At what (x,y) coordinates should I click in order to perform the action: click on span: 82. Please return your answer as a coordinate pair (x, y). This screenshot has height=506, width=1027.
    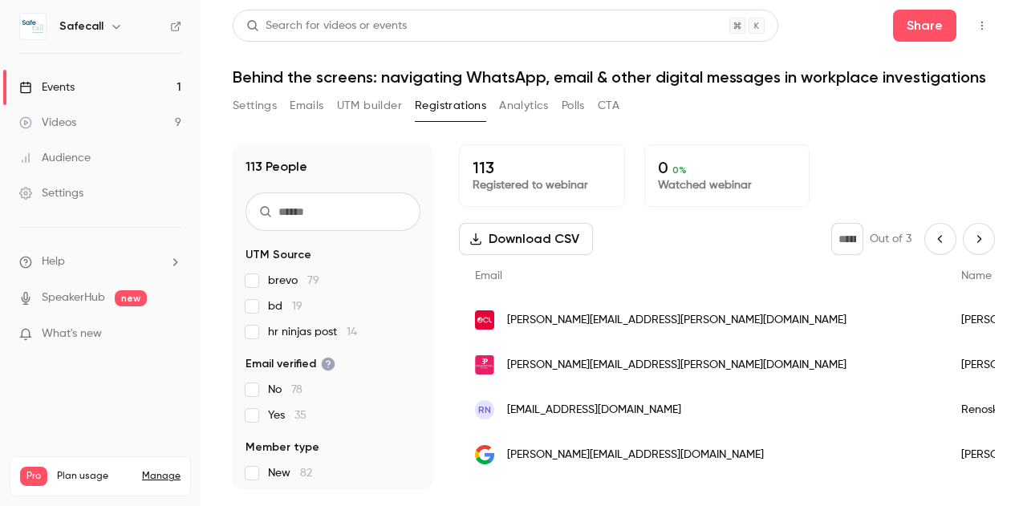
    Looking at the image, I should click on (306, 473).